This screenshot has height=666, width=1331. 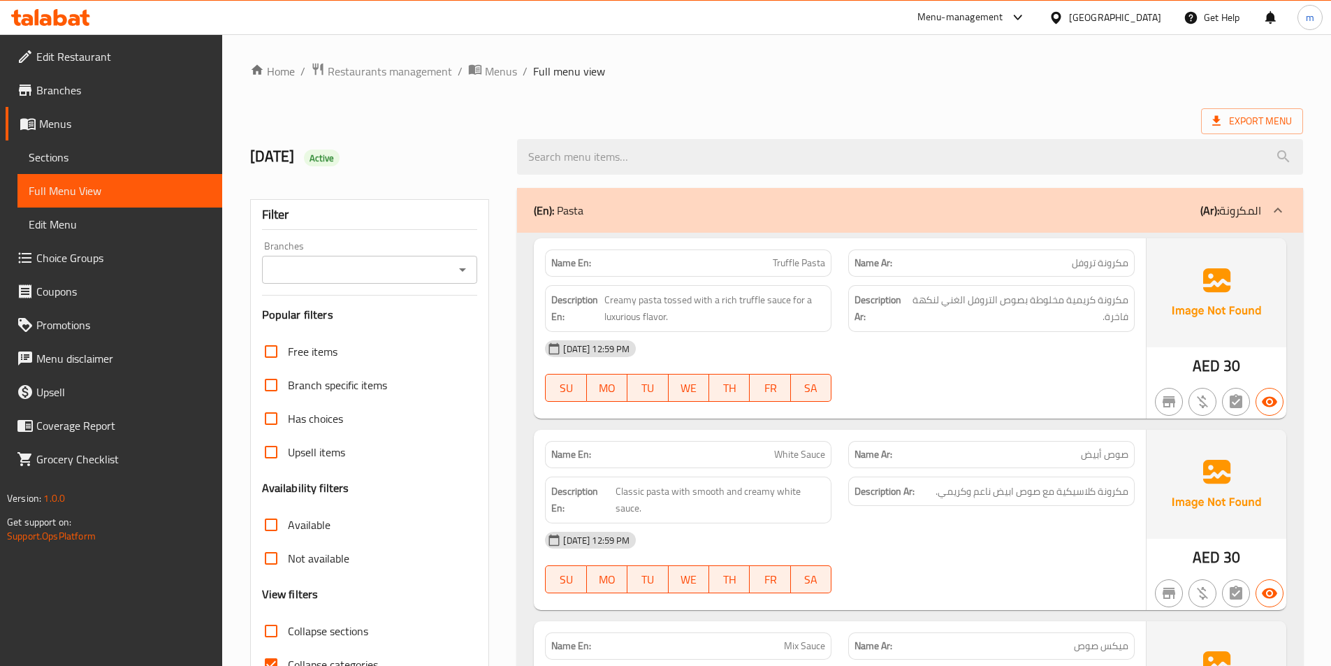 I want to click on span: Collapse sections, so click(x=328, y=631).